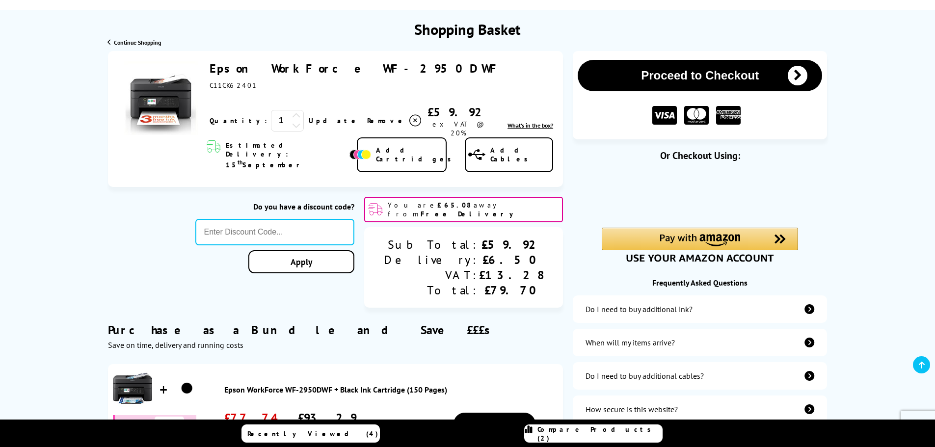 The height and width of the screenshot is (447, 935). What do you see at coordinates (665, 115) in the screenshot?
I see `img: VISA` at bounding box center [665, 115].